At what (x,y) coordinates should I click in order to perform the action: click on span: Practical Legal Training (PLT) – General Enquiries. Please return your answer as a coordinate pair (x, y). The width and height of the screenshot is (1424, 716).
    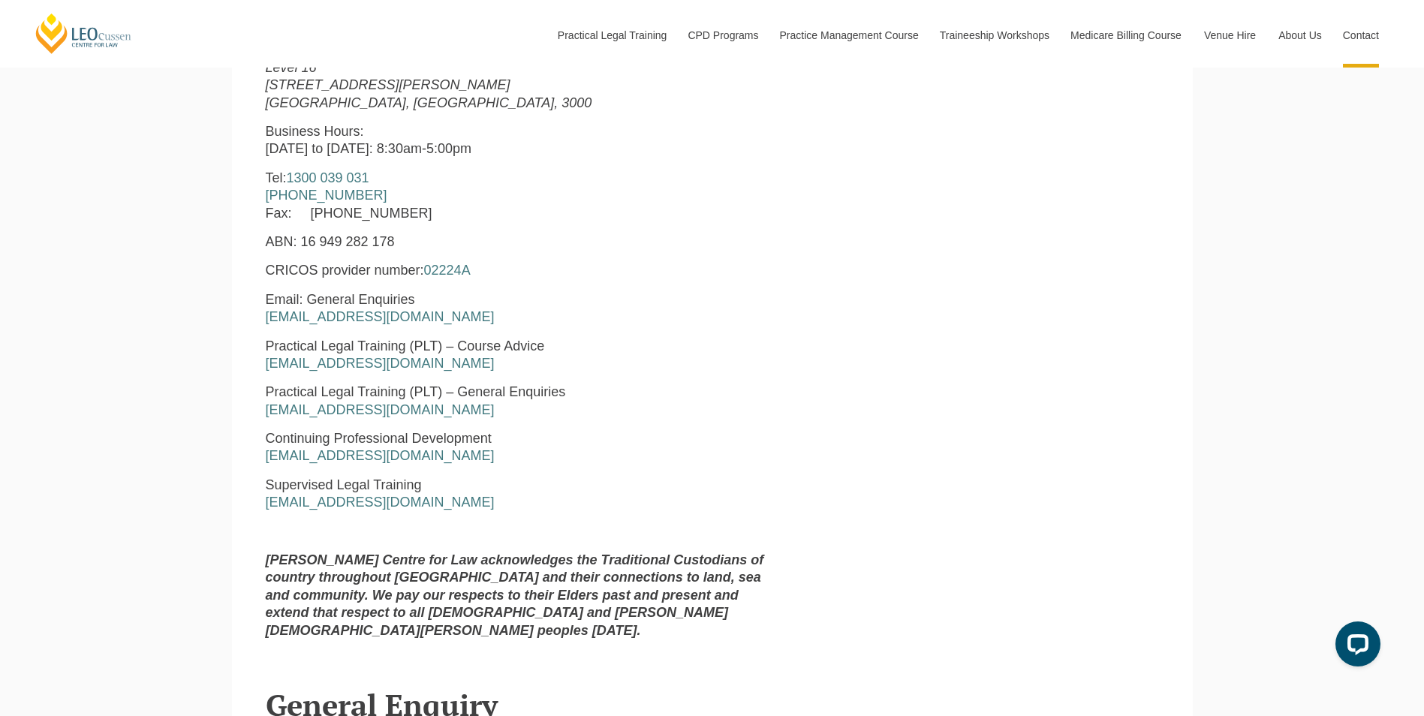
    Looking at the image, I should click on (416, 392).